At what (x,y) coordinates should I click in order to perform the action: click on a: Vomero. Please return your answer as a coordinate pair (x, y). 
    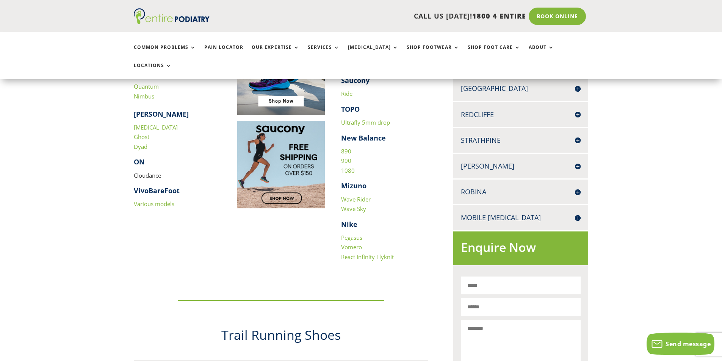
    Looking at the image, I should click on (351, 247).